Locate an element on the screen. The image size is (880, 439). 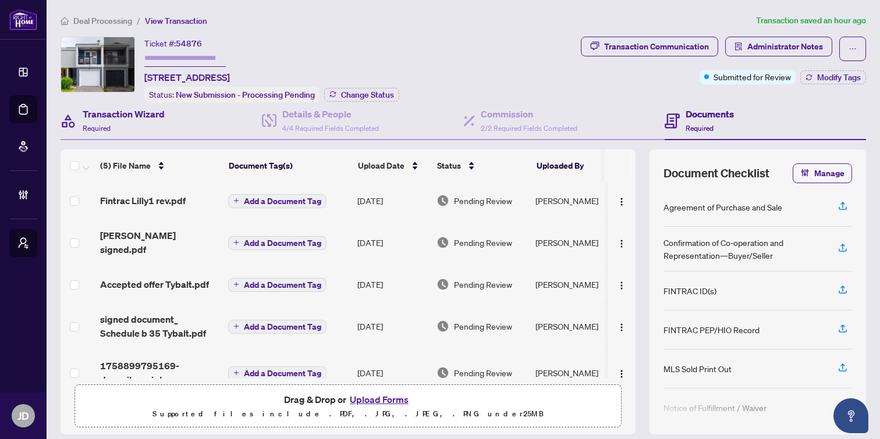
span: JD is located at coordinates (23, 416).